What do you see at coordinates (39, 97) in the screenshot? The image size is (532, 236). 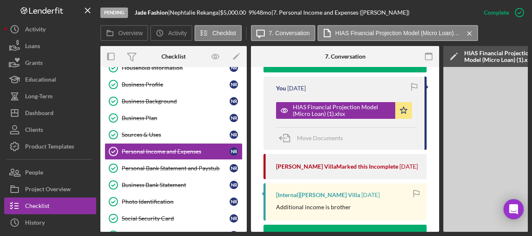 I see `div: Long-Term` at bounding box center [39, 97].